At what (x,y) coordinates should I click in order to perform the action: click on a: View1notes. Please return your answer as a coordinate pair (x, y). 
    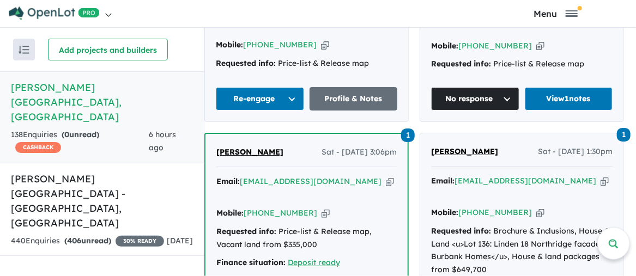
    Looking at the image, I should click on (569, 99).